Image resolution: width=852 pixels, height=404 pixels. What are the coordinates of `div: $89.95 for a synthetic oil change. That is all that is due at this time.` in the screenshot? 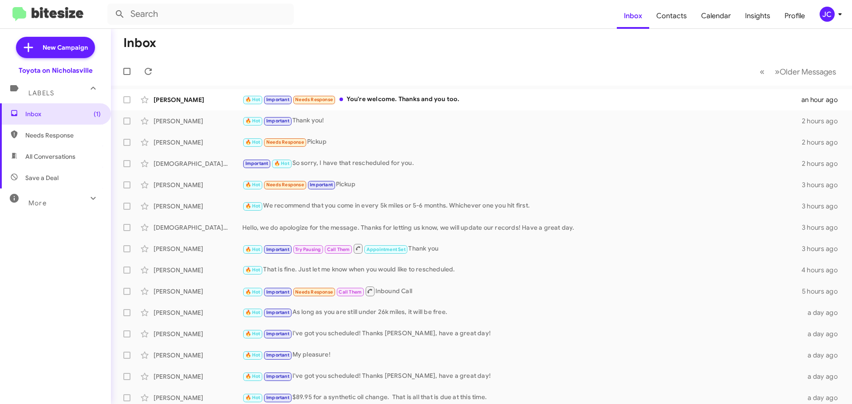 It's located at (522, 398).